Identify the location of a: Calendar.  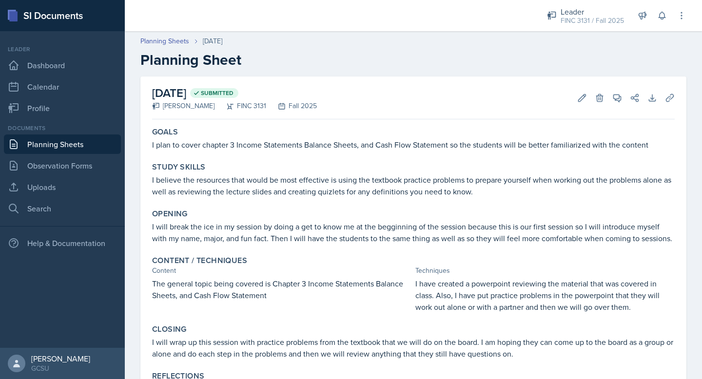
(62, 87).